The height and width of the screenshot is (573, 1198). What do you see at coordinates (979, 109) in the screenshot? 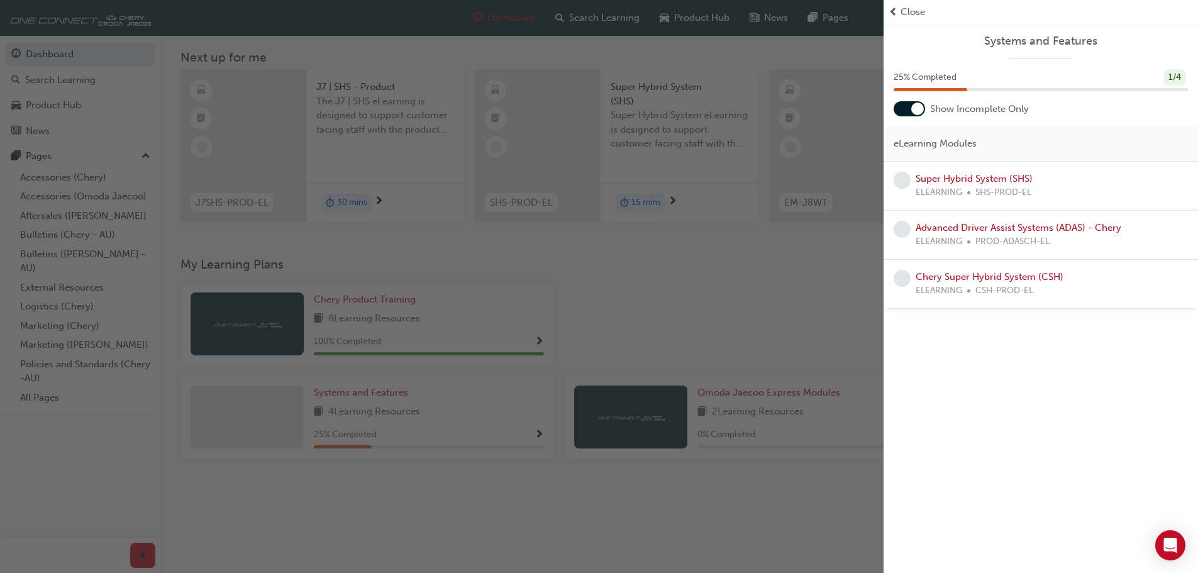
I see `span: Show Incomplete Only` at bounding box center [979, 109].